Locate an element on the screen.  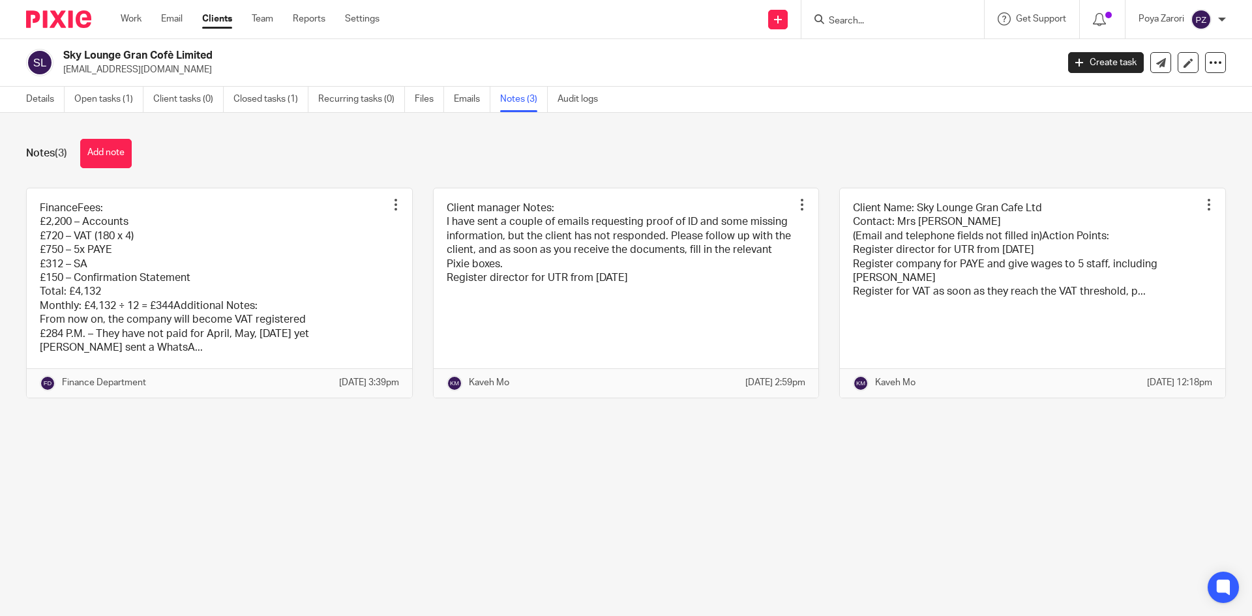
p: Poya Zarori is located at coordinates (1161, 19).